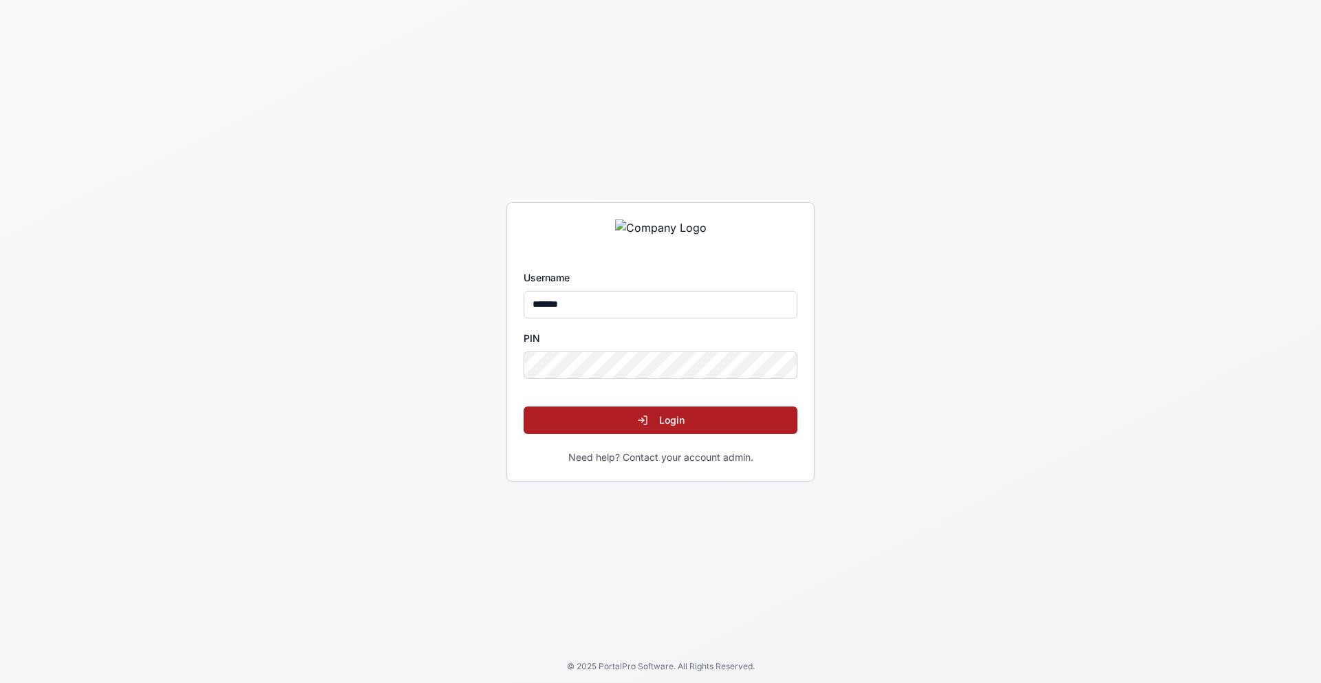  What do you see at coordinates (660, 457) in the screenshot?
I see `p: Need help? Contact your account admin.` at bounding box center [660, 457].